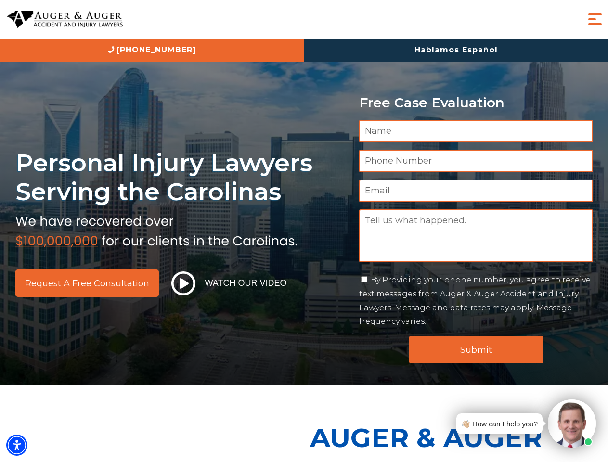 The height and width of the screenshot is (462, 608). I want to click on input: Email, so click(476, 191).